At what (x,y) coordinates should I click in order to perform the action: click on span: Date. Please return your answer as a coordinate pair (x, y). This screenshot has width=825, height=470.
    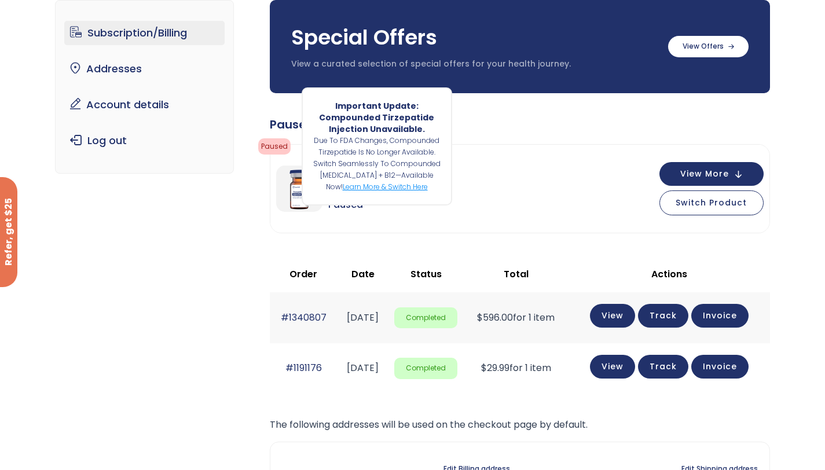
    Looking at the image, I should click on (363, 274).